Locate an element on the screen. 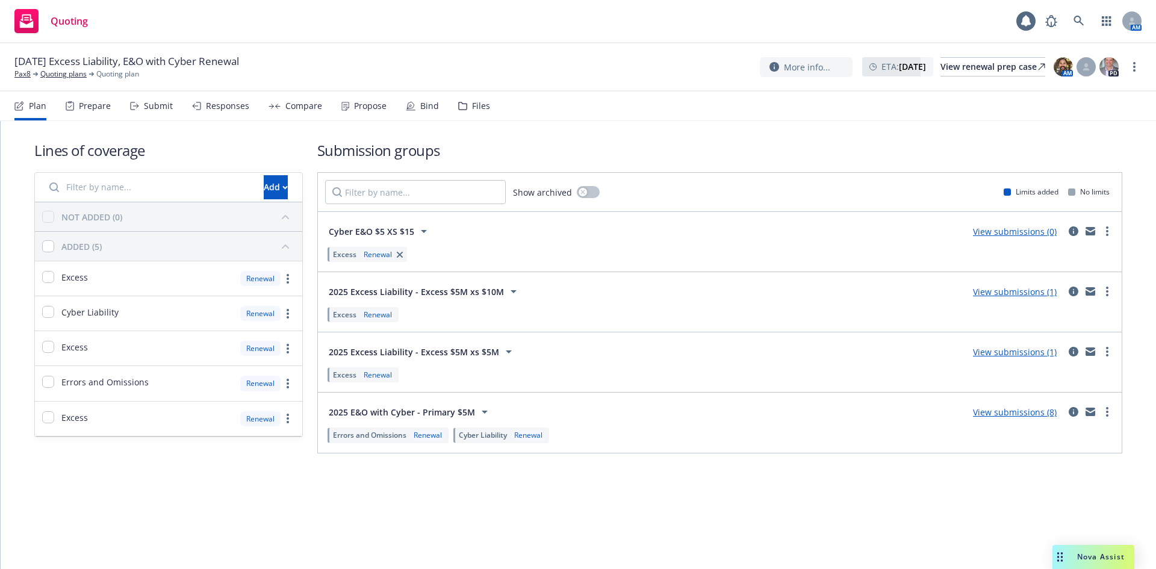  span: ETA : is located at coordinates (904, 66).